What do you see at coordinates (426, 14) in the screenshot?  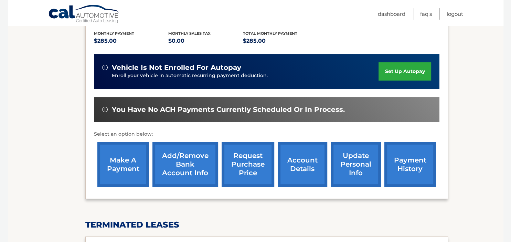 I see `a: FAQ's` at bounding box center [426, 14].